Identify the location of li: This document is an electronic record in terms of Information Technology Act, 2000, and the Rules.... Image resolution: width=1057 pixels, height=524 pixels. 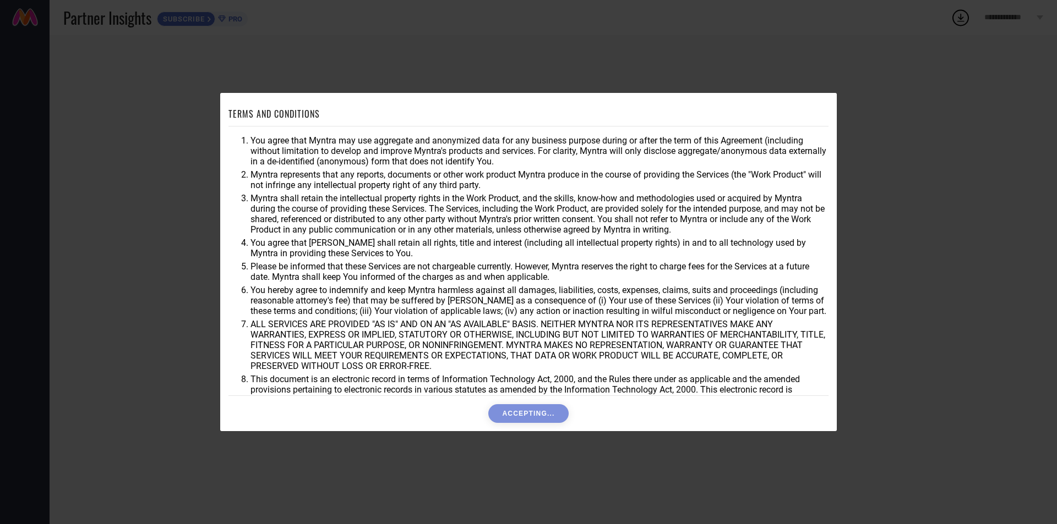
(539, 390).